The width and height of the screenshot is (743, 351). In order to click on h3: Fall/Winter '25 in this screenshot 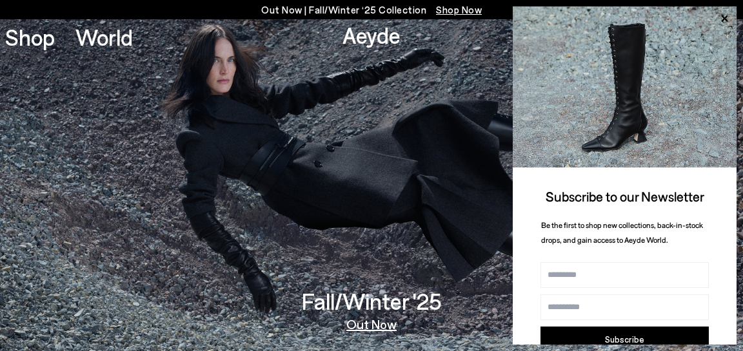, I will do `click(371, 301)`.